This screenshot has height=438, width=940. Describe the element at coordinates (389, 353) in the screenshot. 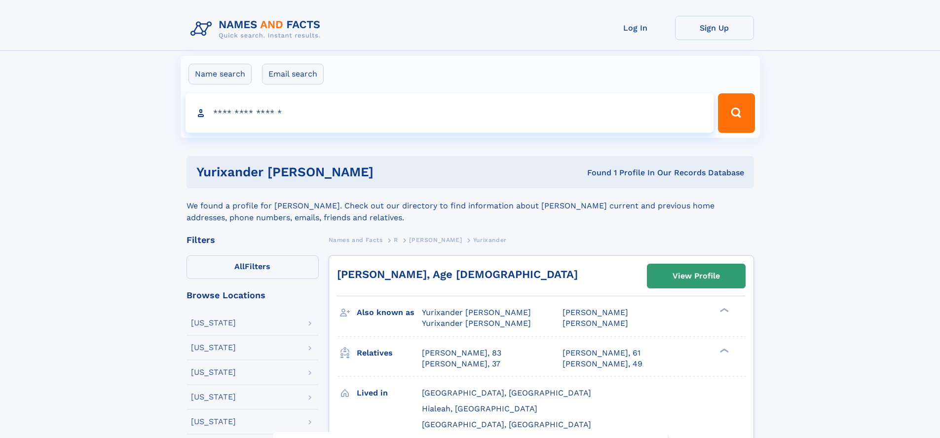

I see `h3: Relatives` at that location.